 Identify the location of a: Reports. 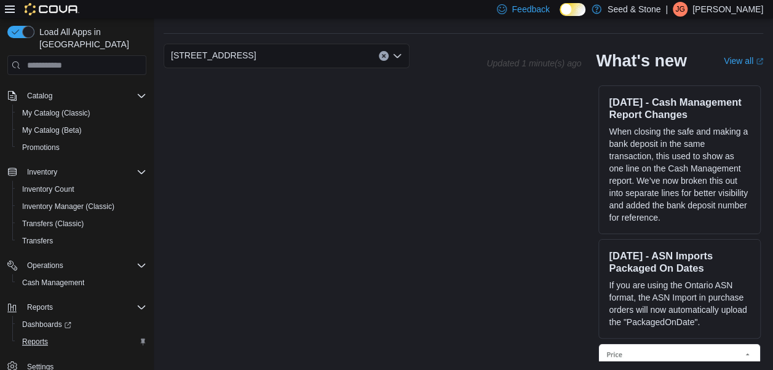
(35, 342).